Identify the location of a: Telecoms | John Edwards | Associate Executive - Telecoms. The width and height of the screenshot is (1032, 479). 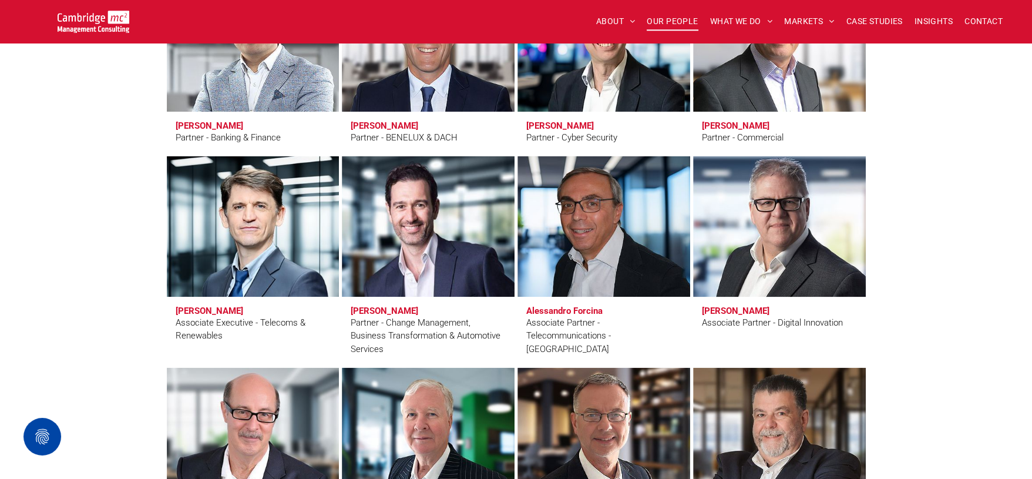
(253, 226).